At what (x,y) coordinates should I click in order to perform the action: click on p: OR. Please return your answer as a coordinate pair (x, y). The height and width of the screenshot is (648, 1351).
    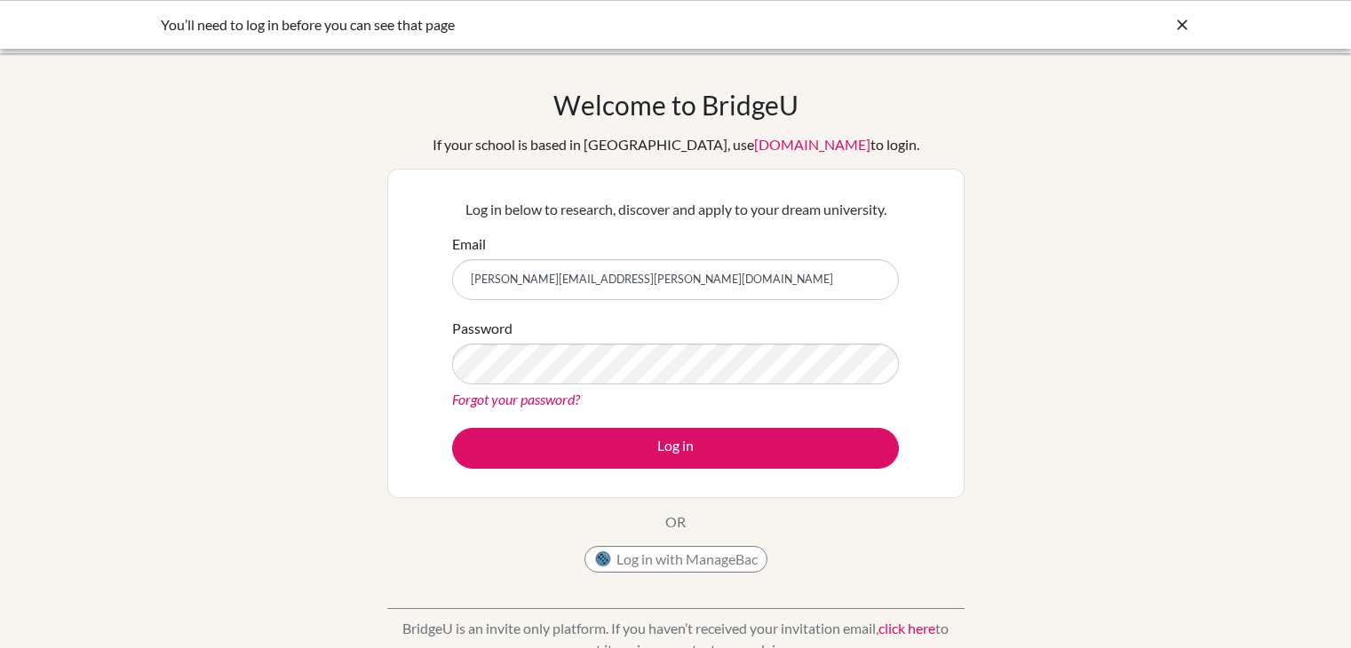
    Looking at the image, I should click on (675, 522).